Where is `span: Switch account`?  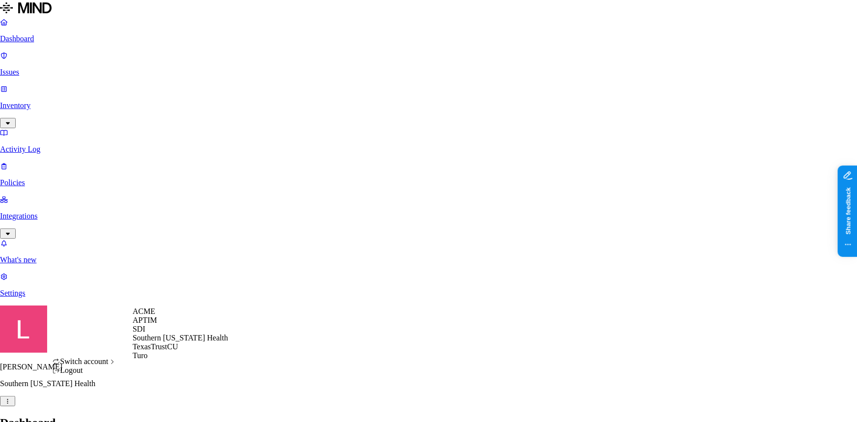
span: Switch account is located at coordinates (84, 361).